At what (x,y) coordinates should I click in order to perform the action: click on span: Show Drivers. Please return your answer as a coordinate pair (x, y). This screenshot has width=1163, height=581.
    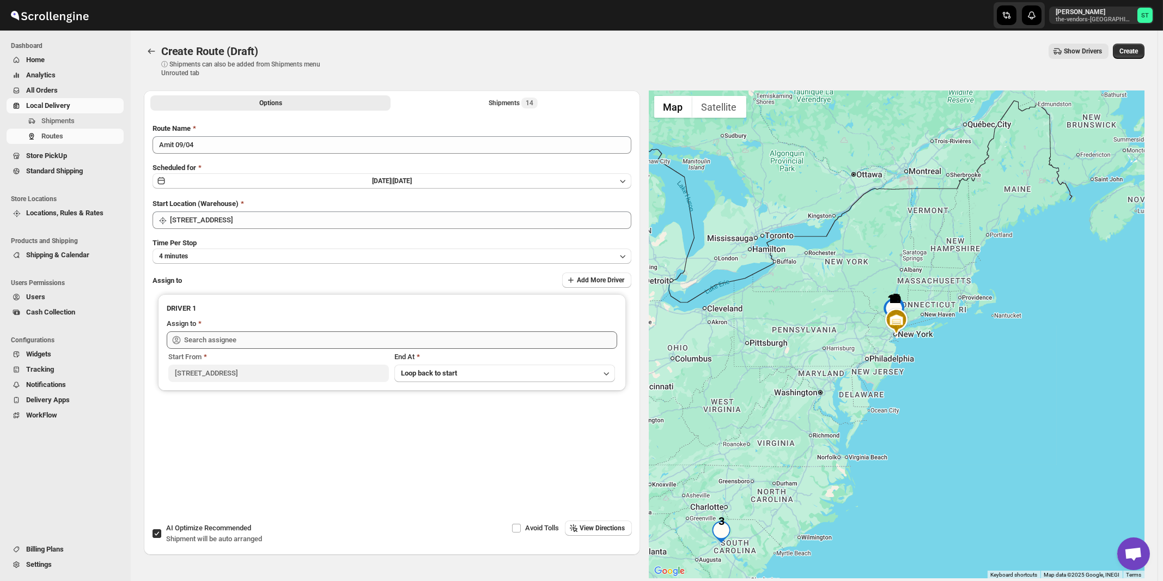
    Looking at the image, I should click on (1083, 51).